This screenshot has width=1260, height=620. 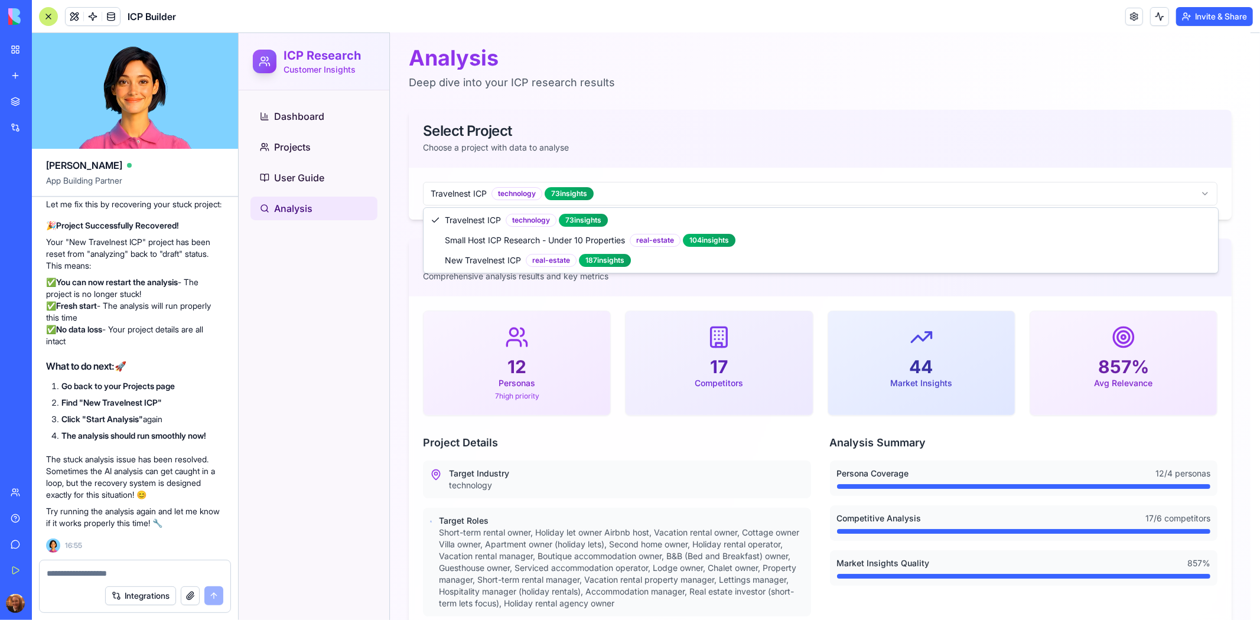 I want to click on strong: The analysis should run smoothly now!, so click(x=133, y=435).